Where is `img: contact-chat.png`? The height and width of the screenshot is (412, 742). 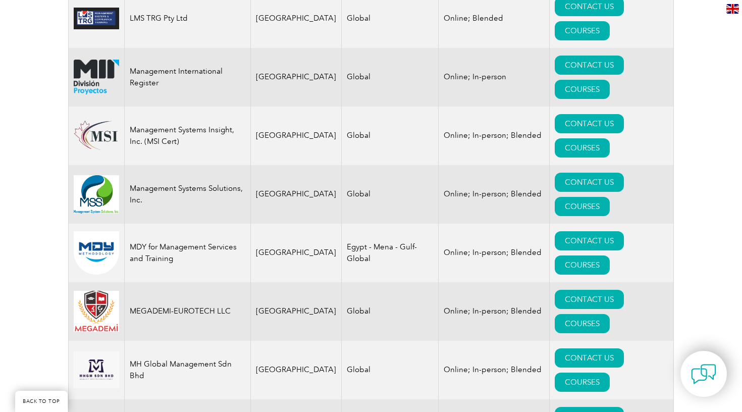 img: contact-chat.png is located at coordinates (703, 374).